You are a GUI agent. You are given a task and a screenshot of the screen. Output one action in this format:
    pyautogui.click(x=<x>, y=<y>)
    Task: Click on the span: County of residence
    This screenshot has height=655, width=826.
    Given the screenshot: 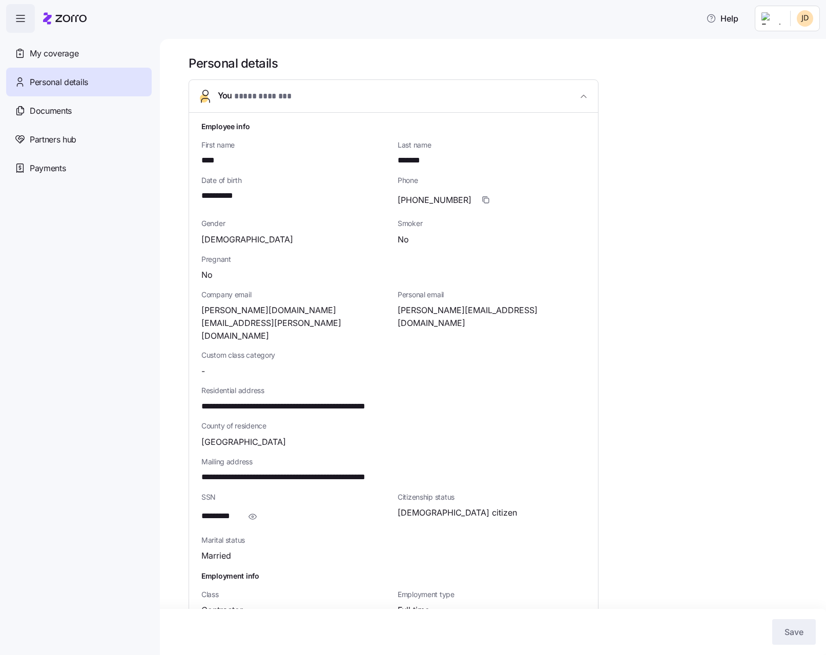 What is the action you would take?
    pyautogui.click(x=394, y=426)
    